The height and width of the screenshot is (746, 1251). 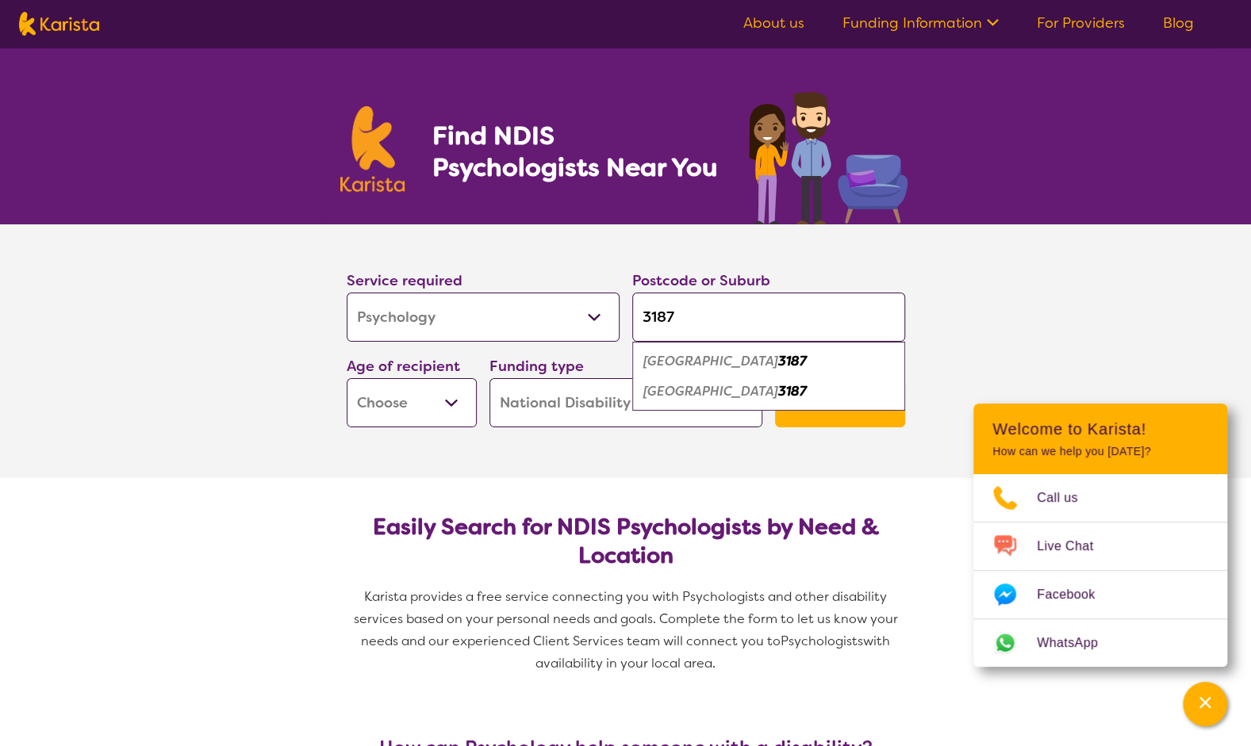 What do you see at coordinates (626, 542) in the screenshot?
I see `h2: Easily Search for NDIS Psychologists by Need & Location` at bounding box center [626, 542].